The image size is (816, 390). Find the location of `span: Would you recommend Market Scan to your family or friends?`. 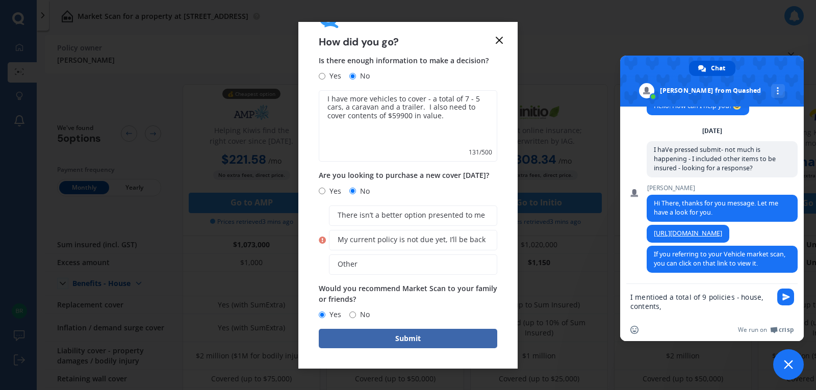

span: Would you recommend Market Scan to your family or friends? is located at coordinates (408, 294).